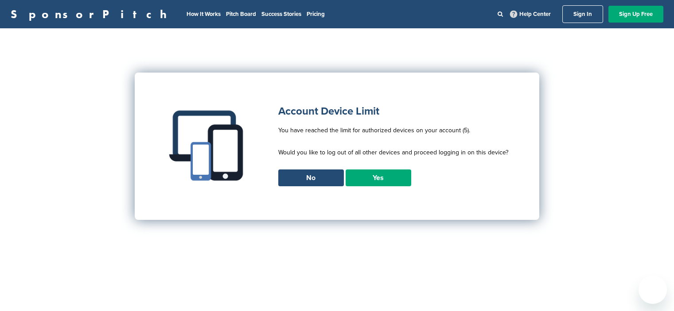  Describe the element at coordinates (393, 112) in the screenshot. I see `h1: Account Device Limit` at that location.